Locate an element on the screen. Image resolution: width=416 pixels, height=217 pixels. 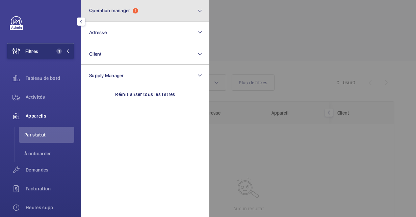
span: À onboarder is located at coordinates (49, 154).